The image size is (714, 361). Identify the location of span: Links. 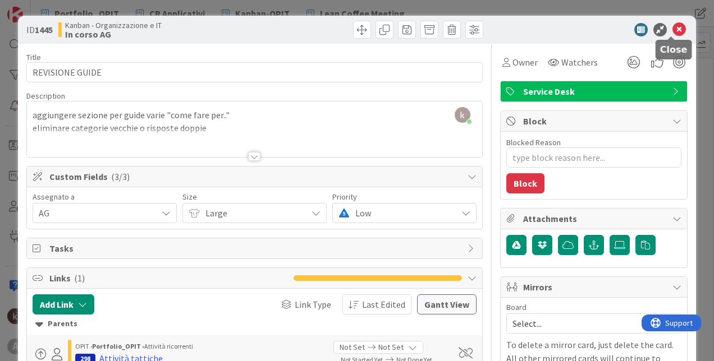
(168, 278).